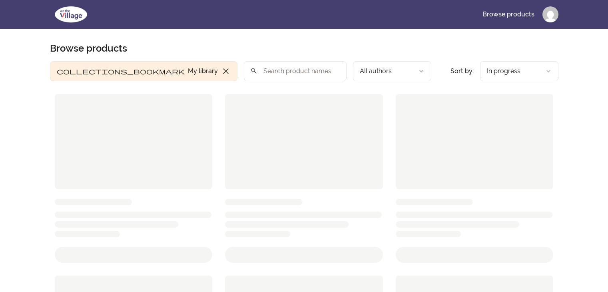 The height and width of the screenshot is (292, 608). What do you see at coordinates (71, 14) in the screenshot?
I see `img: We The Village logo` at bounding box center [71, 14].